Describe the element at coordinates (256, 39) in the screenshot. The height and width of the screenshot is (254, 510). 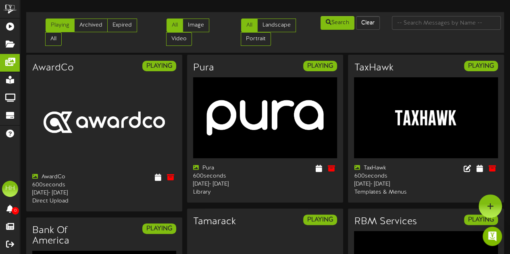
I see `a: Portrait` at that location.